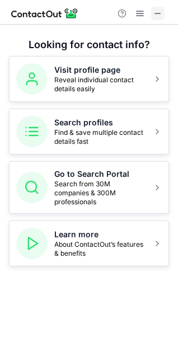 This screenshot has width=178, height=357. What do you see at coordinates (89, 187) in the screenshot?
I see `button: Go to Search PortalSearch from 30M companies & 300M professionals` at bounding box center [89, 187].